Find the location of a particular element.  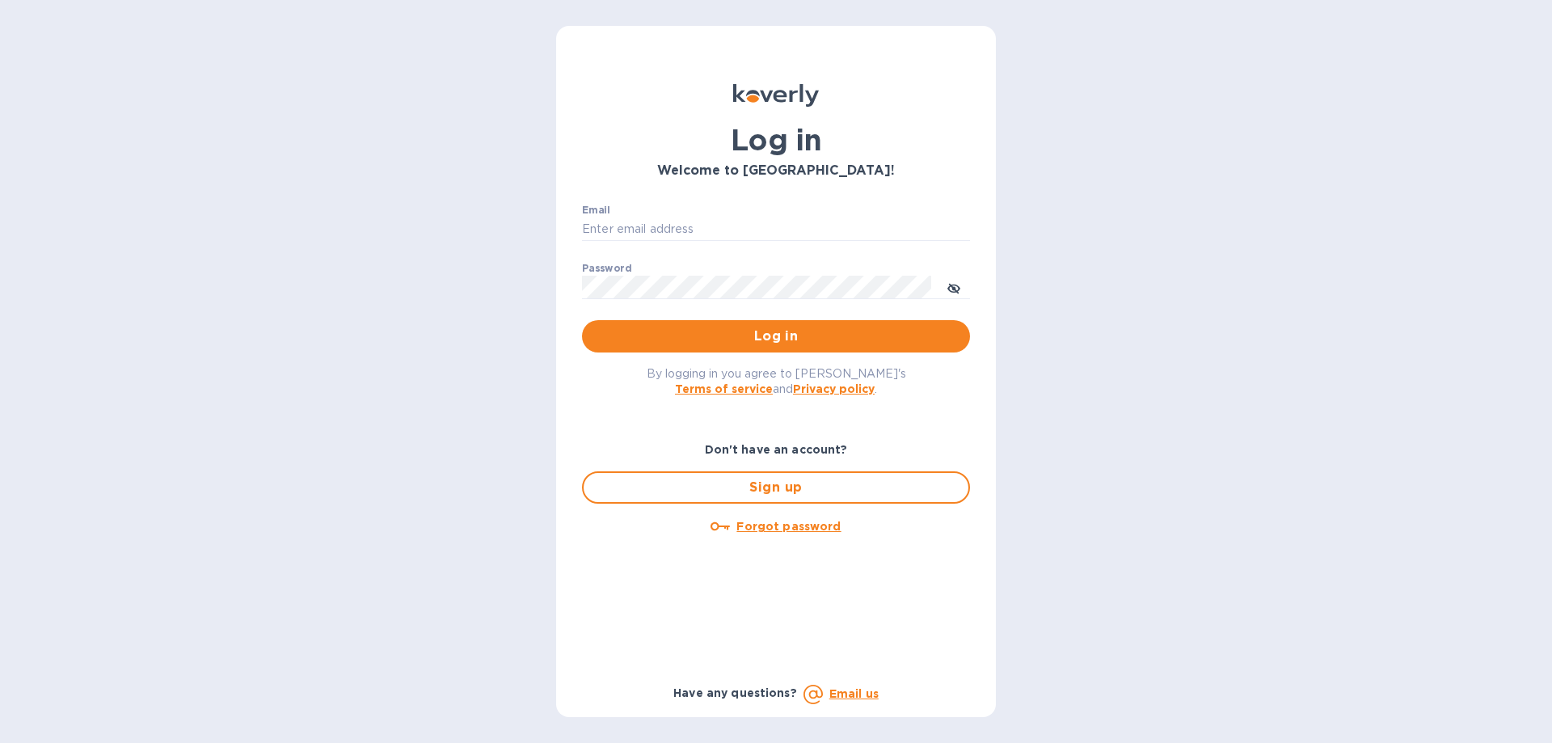

b: Have any questions? is located at coordinates (735, 693).